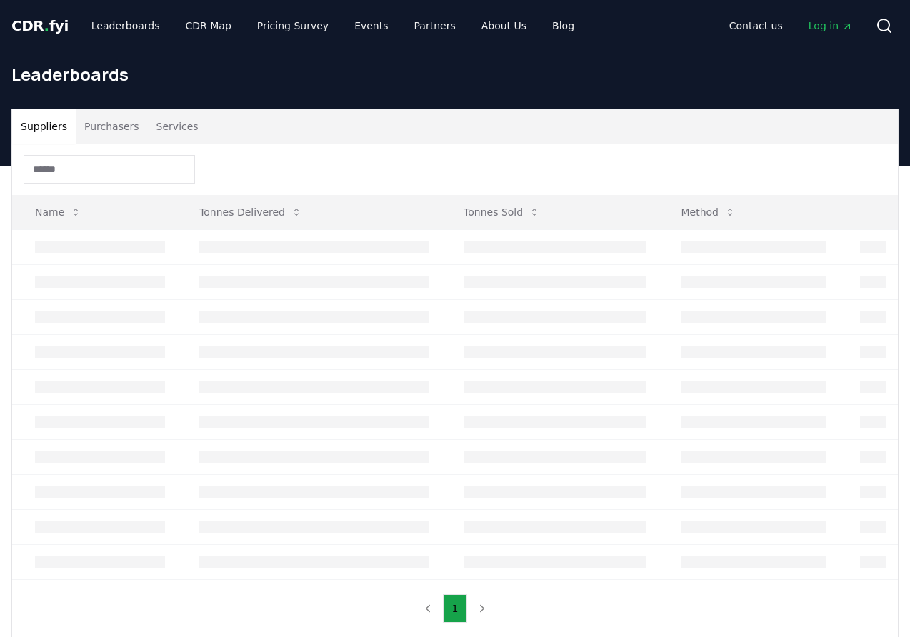 The width and height of the screenshot is (910, 637). Describe the element at coordinates (371, 26) in the screenshot. I see `a: Events` at that location.